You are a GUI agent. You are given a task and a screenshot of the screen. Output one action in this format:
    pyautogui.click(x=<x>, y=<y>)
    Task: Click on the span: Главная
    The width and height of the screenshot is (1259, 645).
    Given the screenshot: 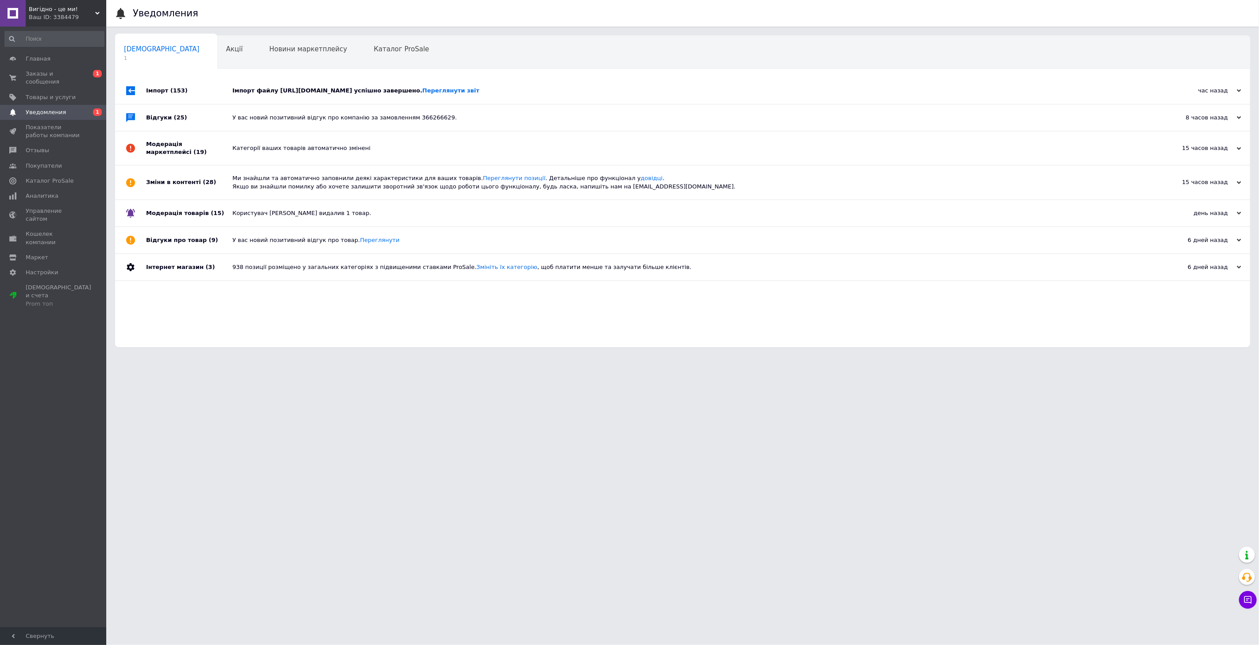 What is the action you would take?
    pyautogui.click(x=38, y=59)
    